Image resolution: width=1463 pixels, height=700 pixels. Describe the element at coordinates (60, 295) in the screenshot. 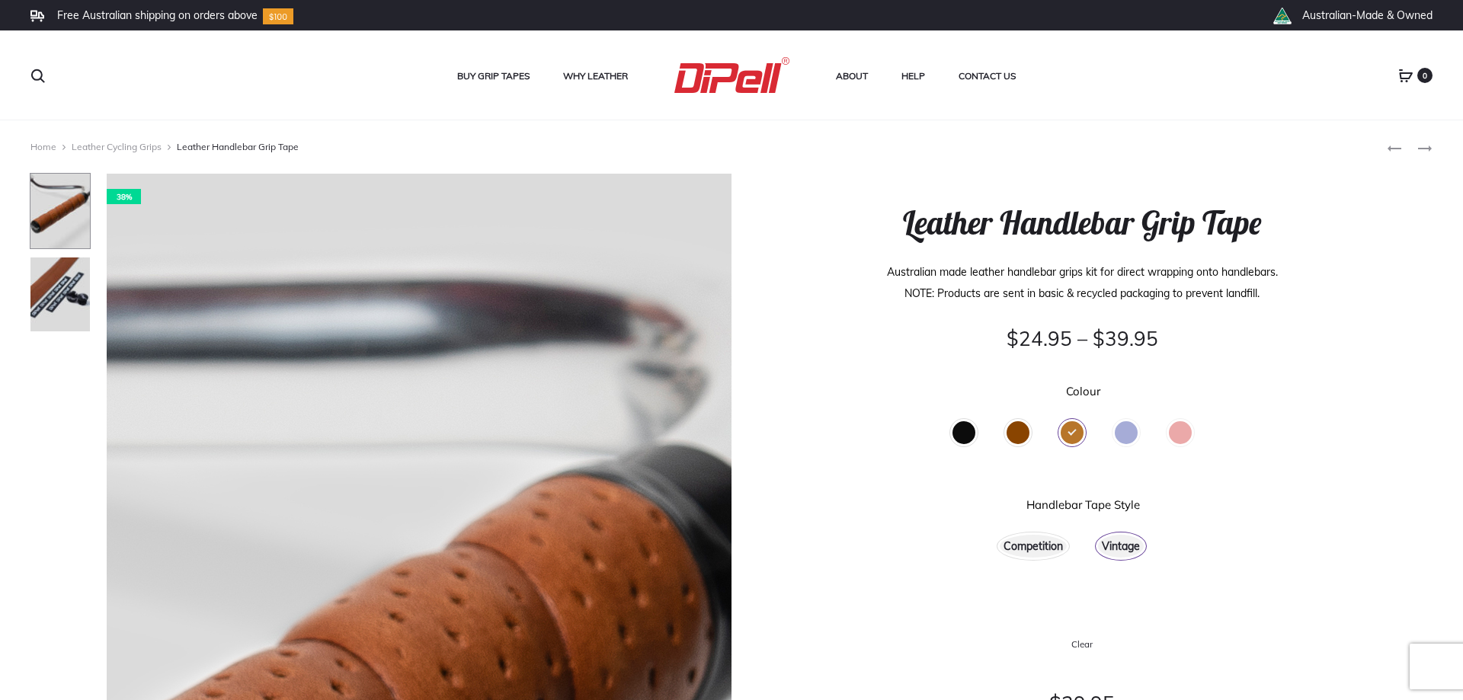

I see `img: Dipell-bike-leather-upackaged-TanHeavy-102-Paul-Osta-80x100.jpg` at that location.